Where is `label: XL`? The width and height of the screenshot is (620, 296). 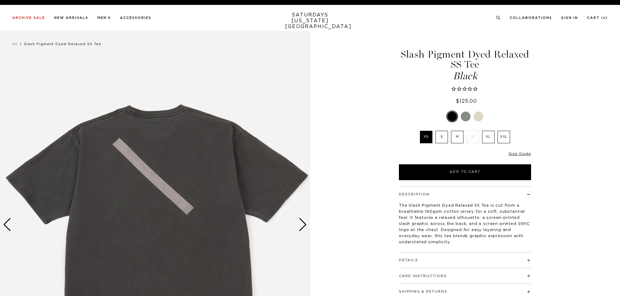
label: XL is located at coordinates (488, 137).